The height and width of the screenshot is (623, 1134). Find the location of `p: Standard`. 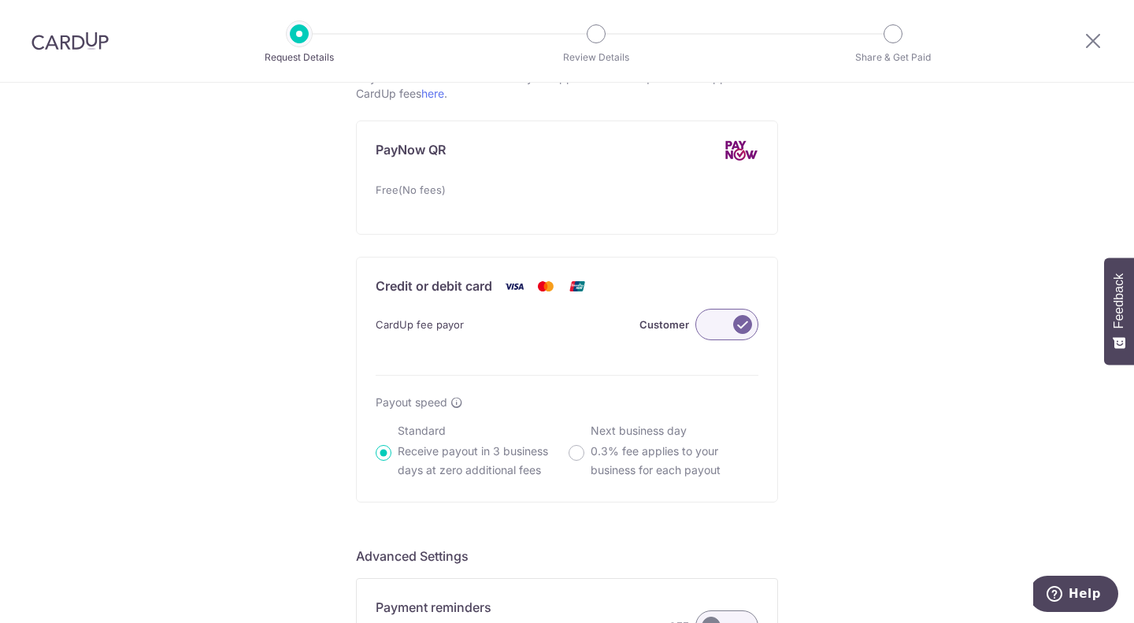

p: Standard is located at coordinates (481, 431).